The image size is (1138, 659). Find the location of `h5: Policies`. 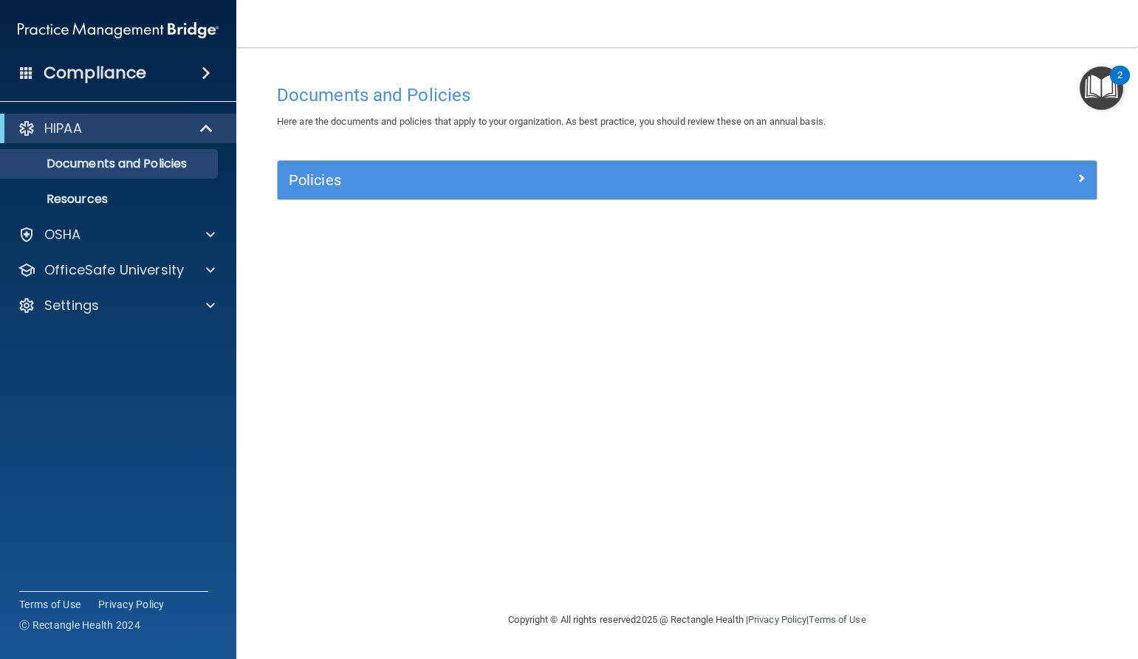

h5: Policies is located at coordinates (585, 180).